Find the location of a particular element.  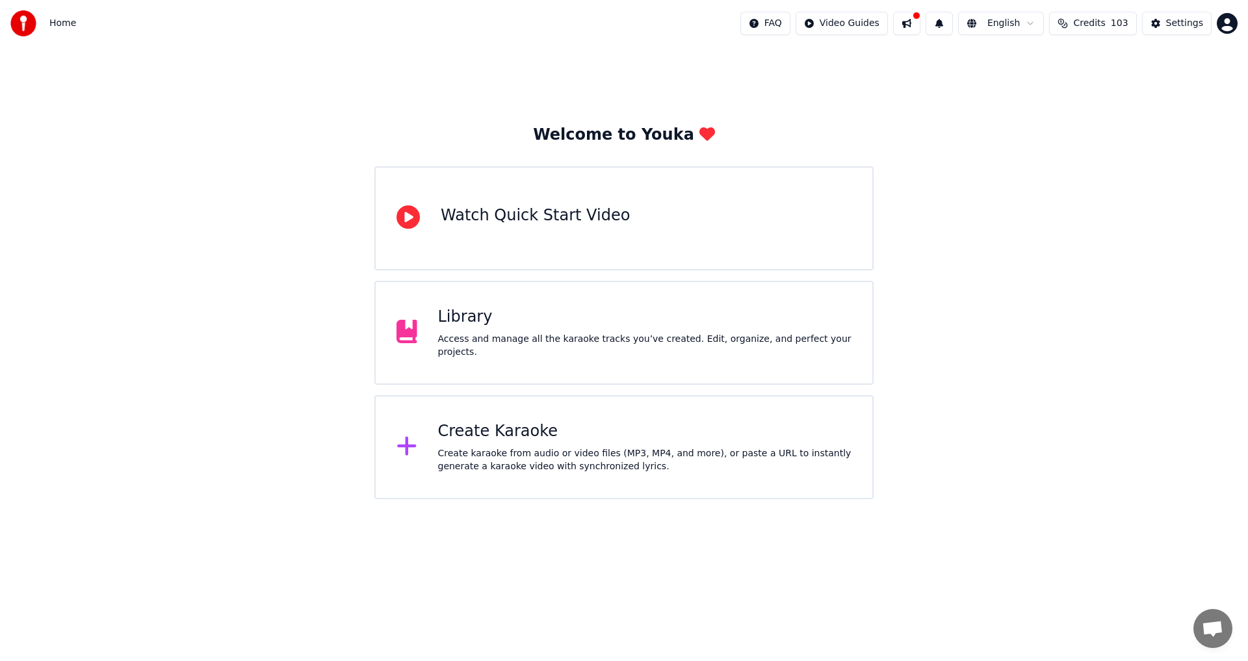

button: FAQ is located at coordinates (765, 23).